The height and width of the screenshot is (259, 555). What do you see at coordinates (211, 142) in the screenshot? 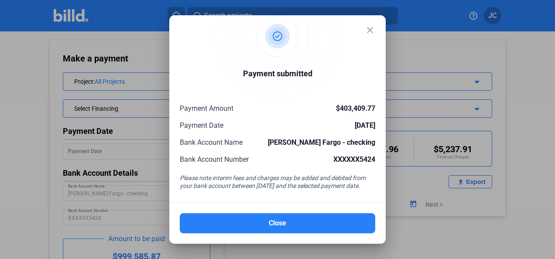
I see `span: Bank Account Name` at bounding box center [211, 142].